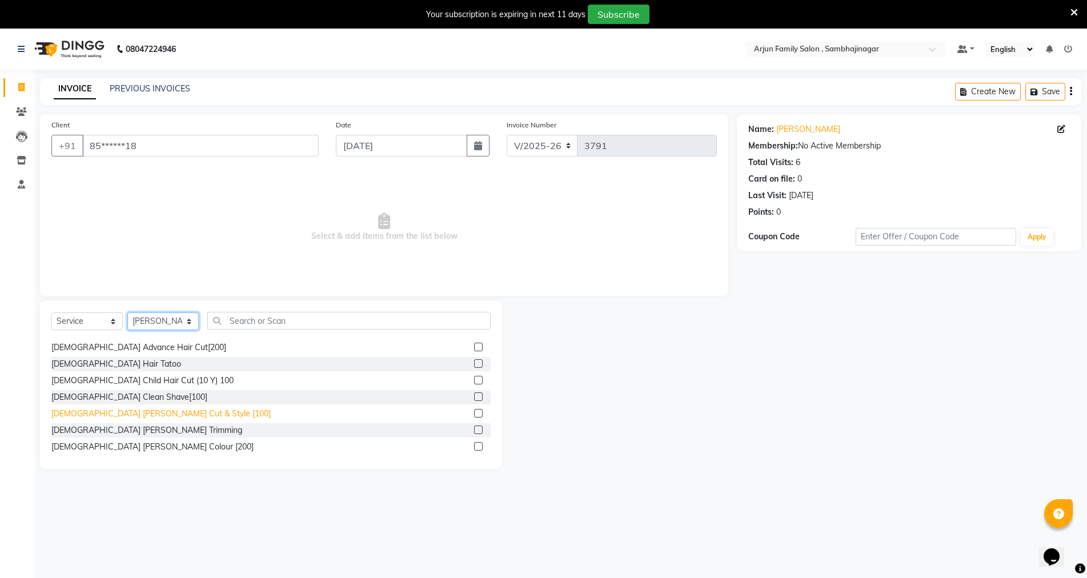 The image size is (1087, 578). Describe the element at coordinates (61, 125) in the screenshot. I see `label: Client` at that location.